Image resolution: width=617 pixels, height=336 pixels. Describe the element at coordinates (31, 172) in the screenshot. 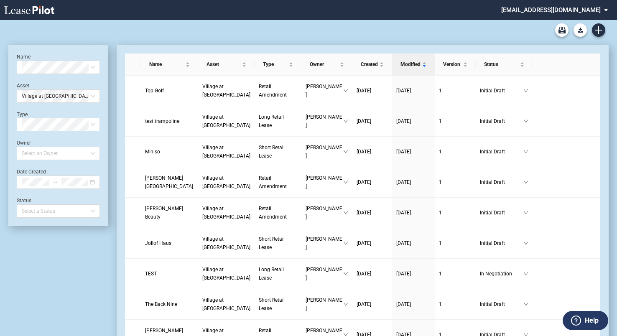

I see `label: Date Created` at that location.